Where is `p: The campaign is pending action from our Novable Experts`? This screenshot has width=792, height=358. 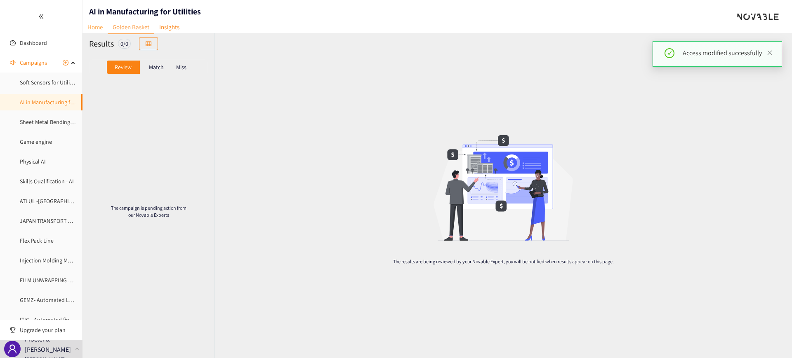 p: The campaign is pending action from our Novable Experts is located at coordinates (148, 212).